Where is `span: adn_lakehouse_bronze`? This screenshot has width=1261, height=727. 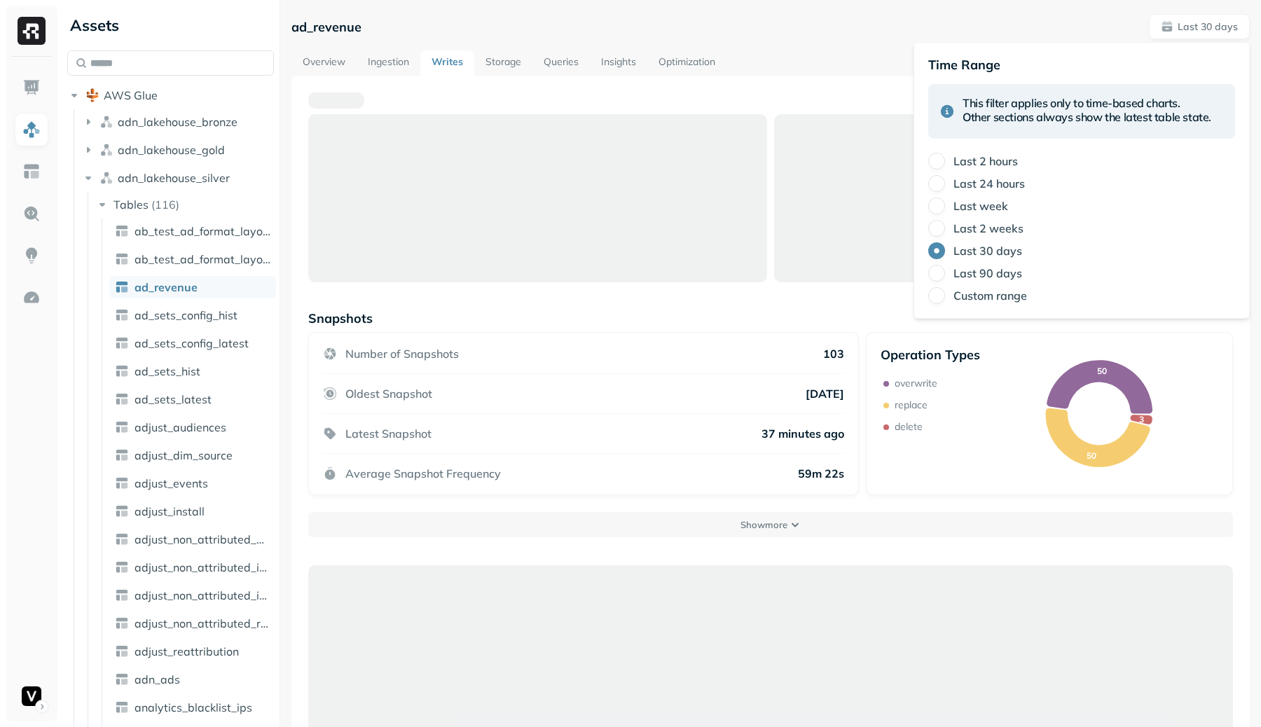 span: adn_lakehouse_bronze is located at coordinates (177, 122).